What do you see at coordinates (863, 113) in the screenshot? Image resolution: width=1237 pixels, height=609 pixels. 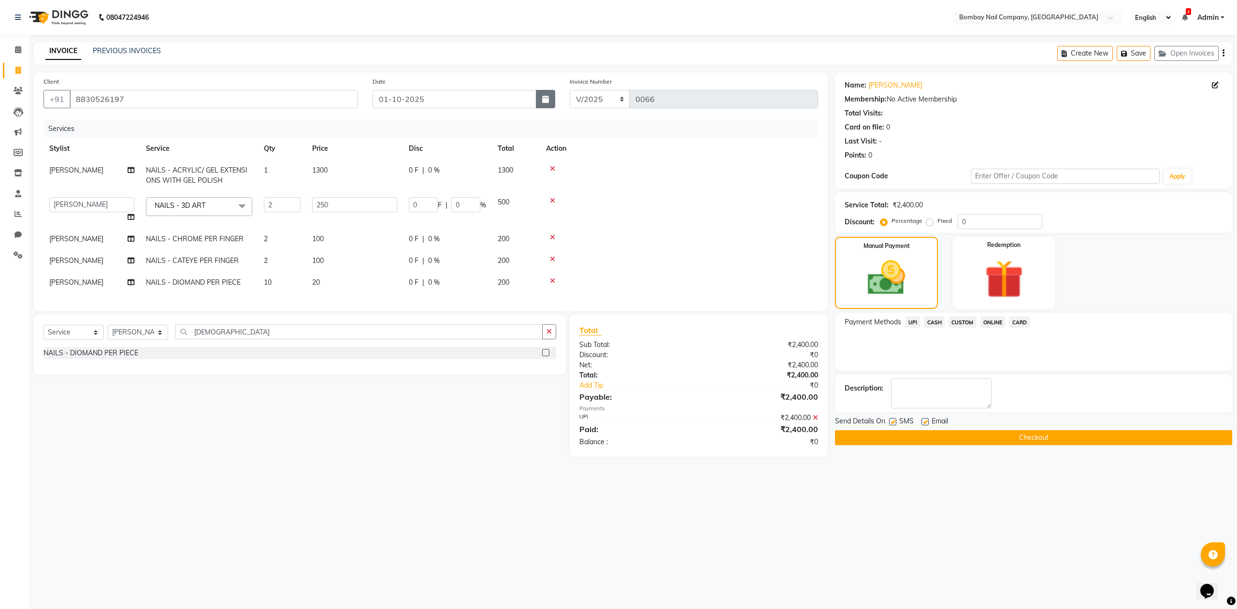 I see `div: Total Visits:` at bounding box center [863, 113].